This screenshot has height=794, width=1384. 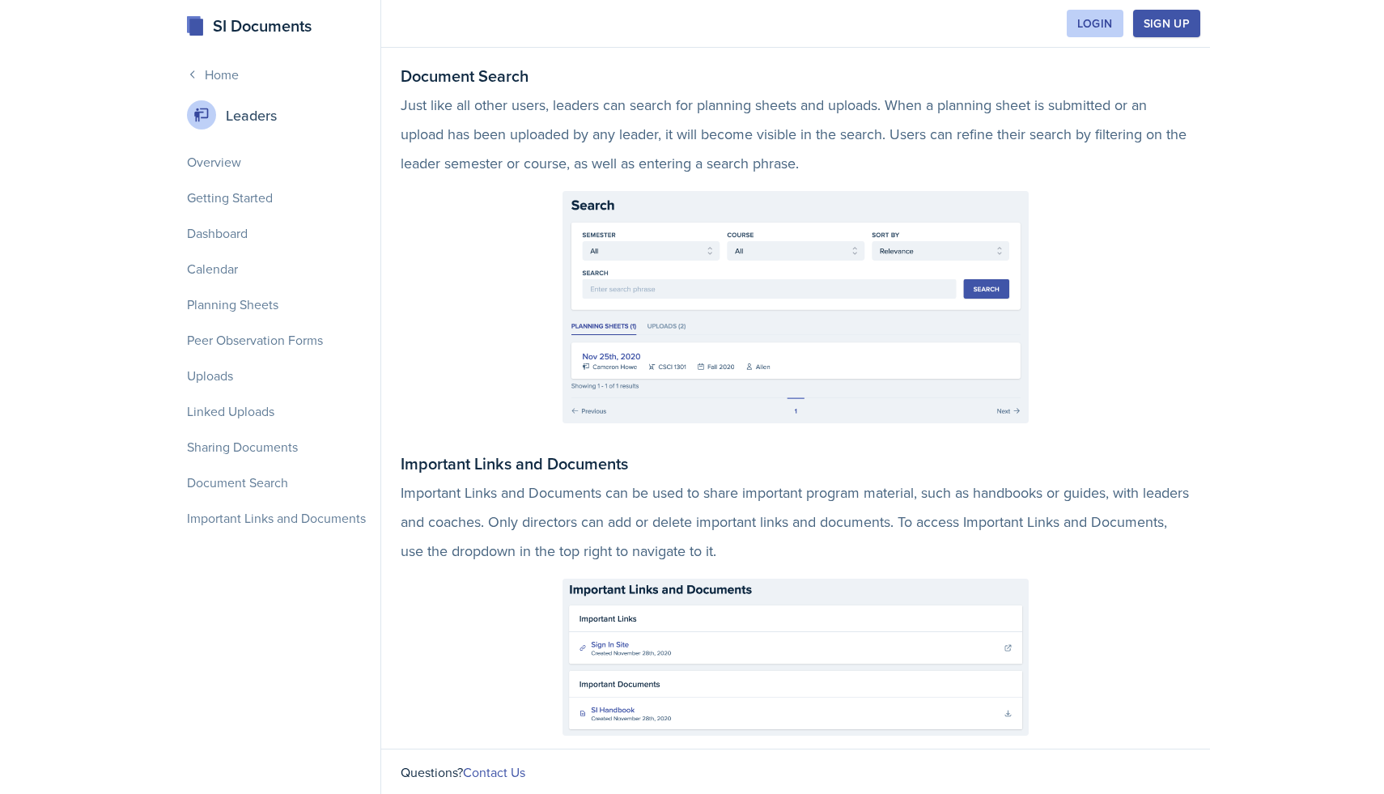 I want to click on div: Planning Sheets, so click(x=277, y=304).